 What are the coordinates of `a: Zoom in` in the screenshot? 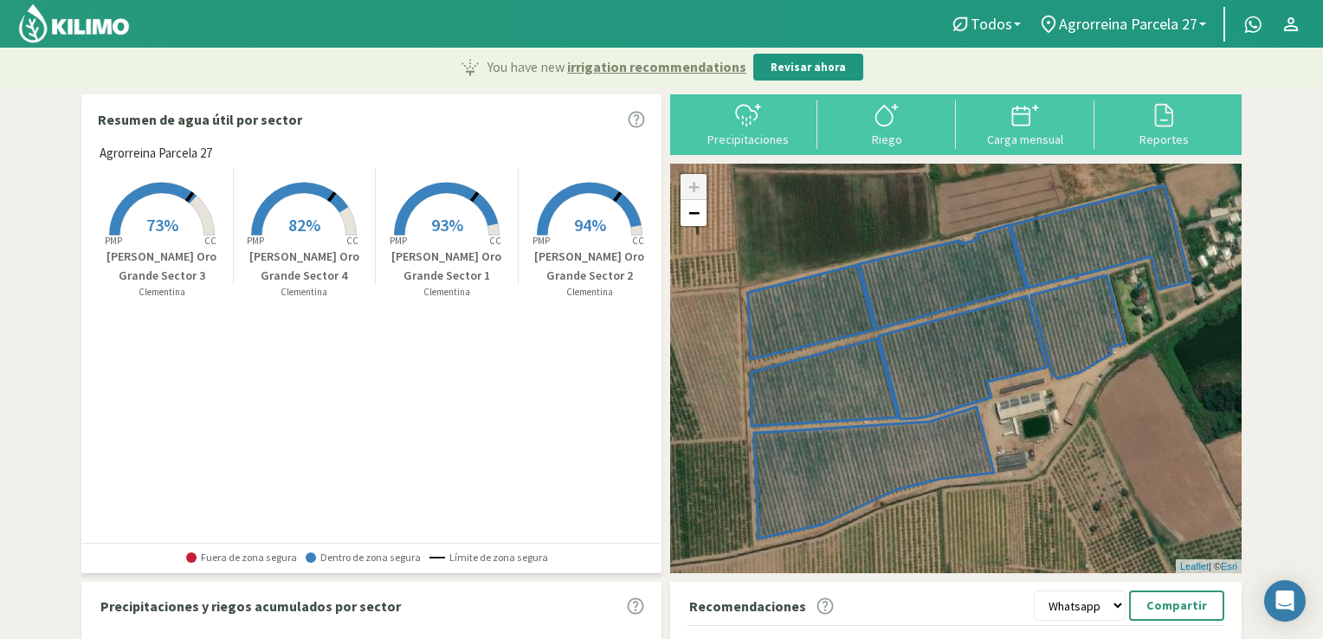 It's located at (693, 187).